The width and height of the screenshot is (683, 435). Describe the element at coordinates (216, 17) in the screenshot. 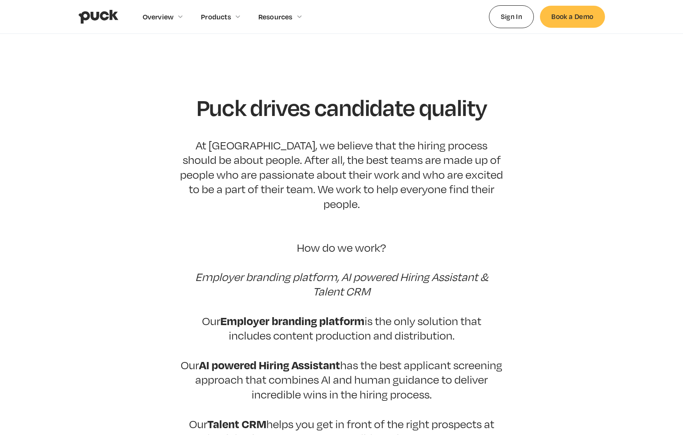

I see `div: Products` at that location.